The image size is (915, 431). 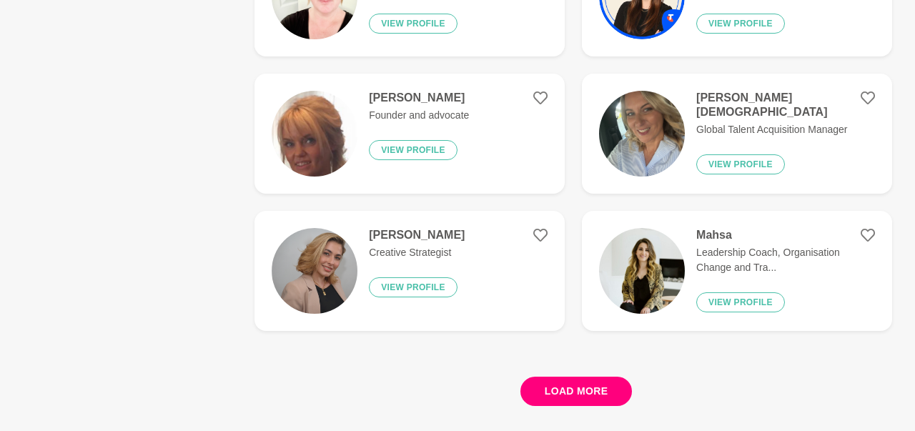 I want to click on img: 90f91889d58dbf0f15c0de29dd3d2b6802e5f768-900x900.png, so click(x=315, y=271).